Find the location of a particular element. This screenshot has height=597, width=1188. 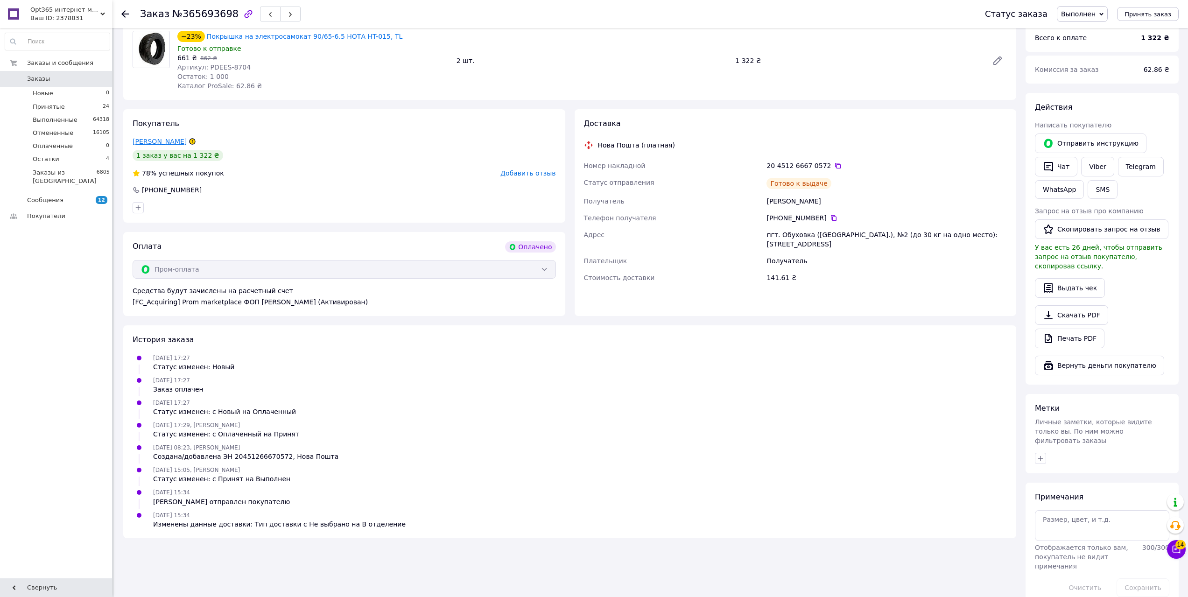

div: Статус изменен: с Принят на Выполнен is located at coordinates (222, 479).